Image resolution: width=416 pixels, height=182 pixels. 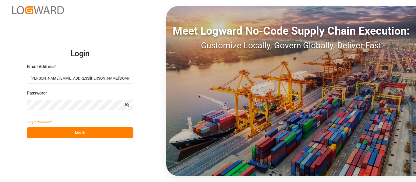 What do you see at coordinates (36, 93) in the screenshot?
I see `span: Password` at bounding box center [36, 93].